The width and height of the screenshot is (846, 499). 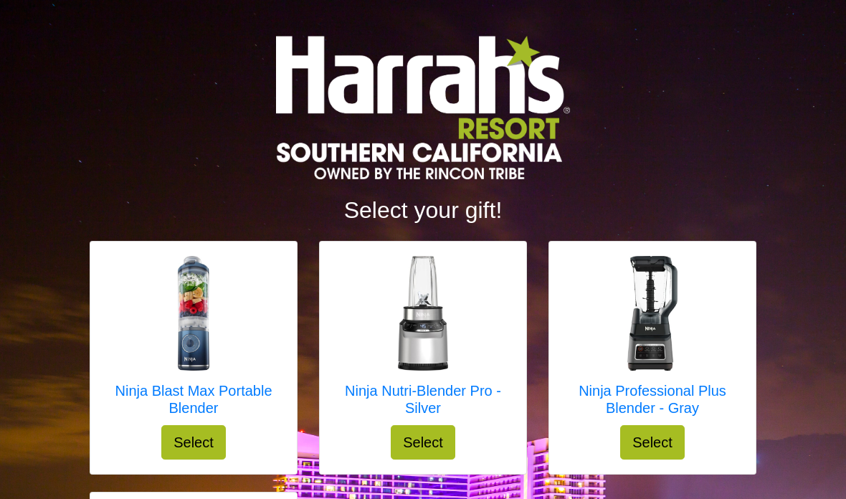 What do you see at coordinates (194, 313) in the screenshot?
I see `img: Ninja Blast Max Portable Blender` at bounding box center [194, 313].